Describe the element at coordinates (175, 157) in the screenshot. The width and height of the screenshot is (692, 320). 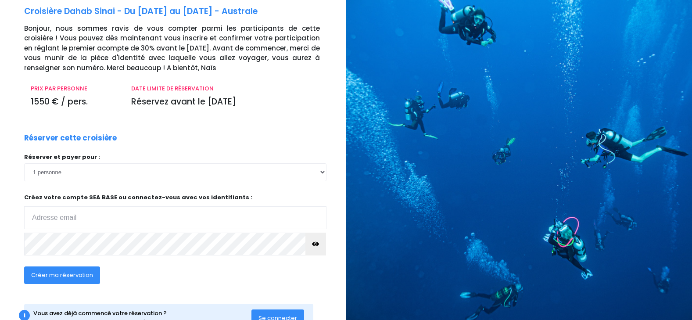
I see `p: Réserver et payer pour :` at that location.